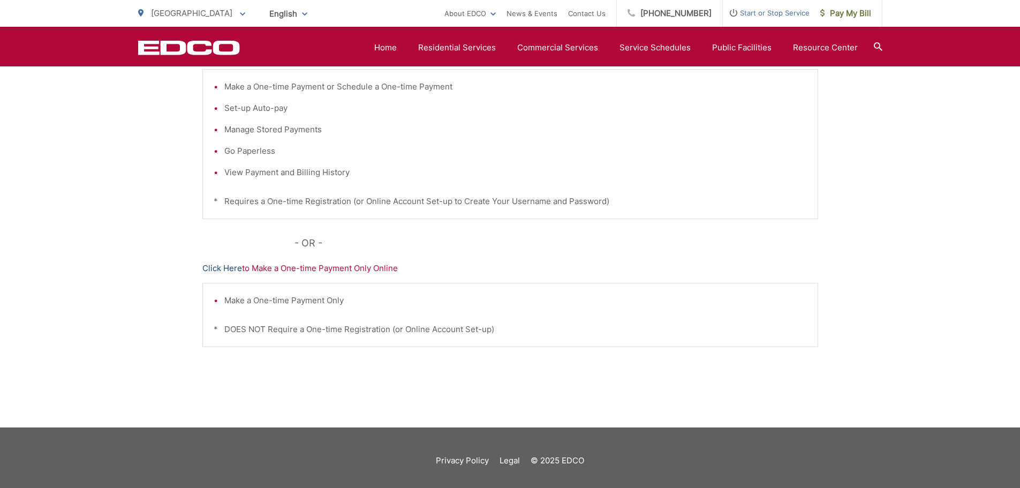  I want to click on a: About EDCO, so click(470, 13).